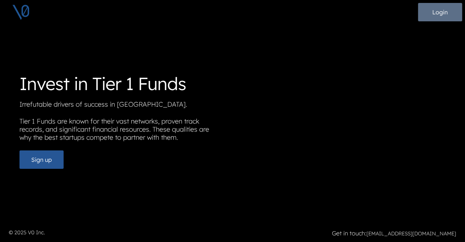  Describe the element at coordinates (42, 159) in the screenshot. I see `button: Sign up` at that location.